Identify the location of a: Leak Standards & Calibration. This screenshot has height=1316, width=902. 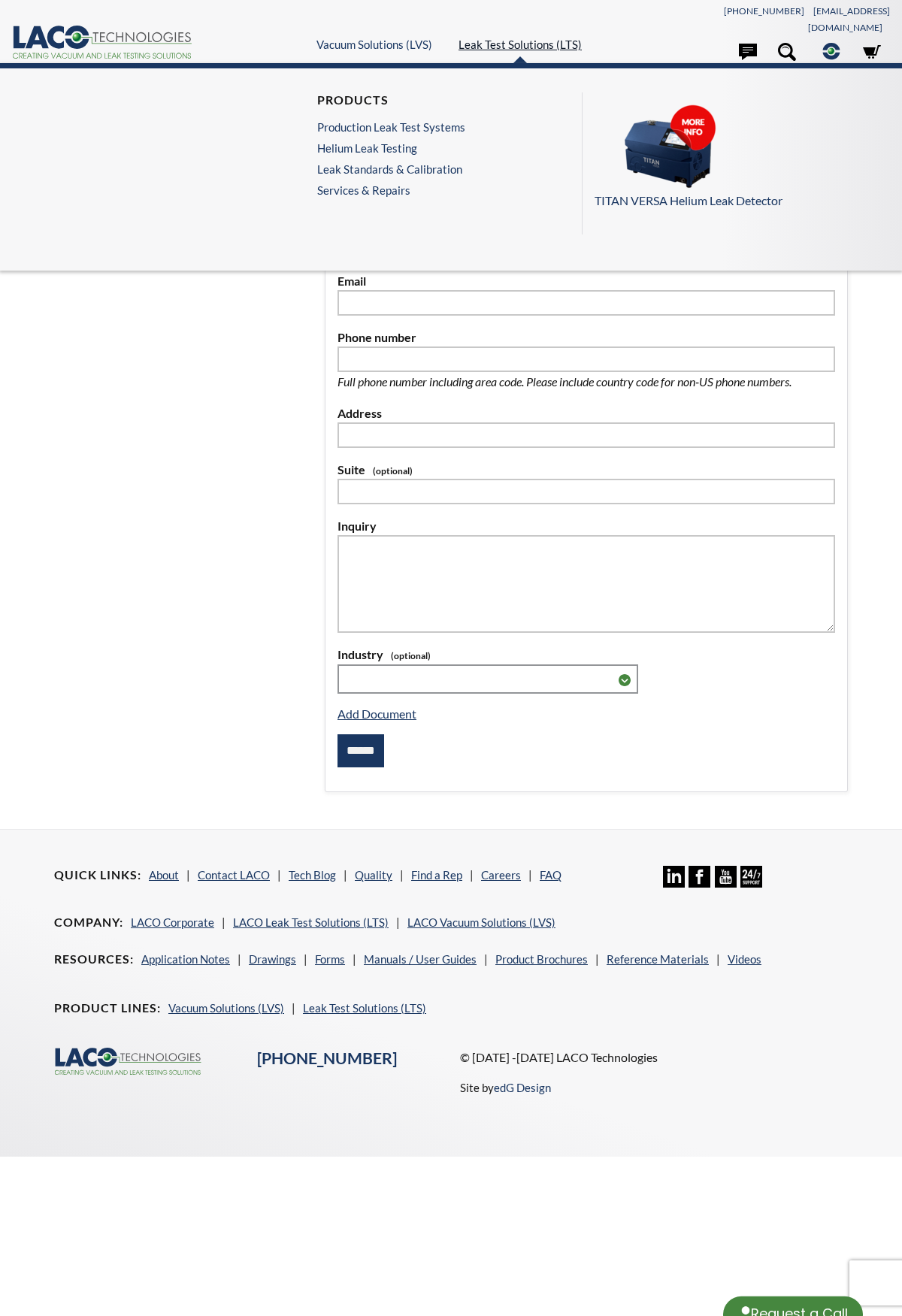
(391, 170).